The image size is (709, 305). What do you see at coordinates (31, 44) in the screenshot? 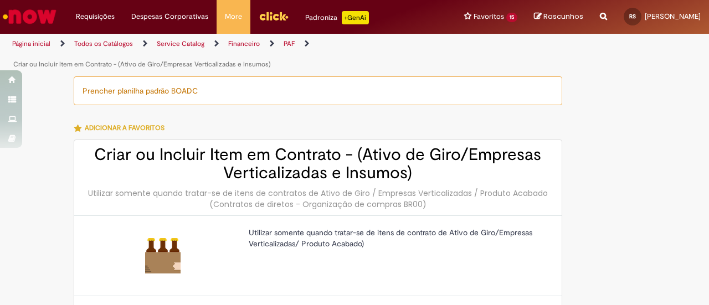
I see `a: Página inicial` at bounding box center [31, 44].